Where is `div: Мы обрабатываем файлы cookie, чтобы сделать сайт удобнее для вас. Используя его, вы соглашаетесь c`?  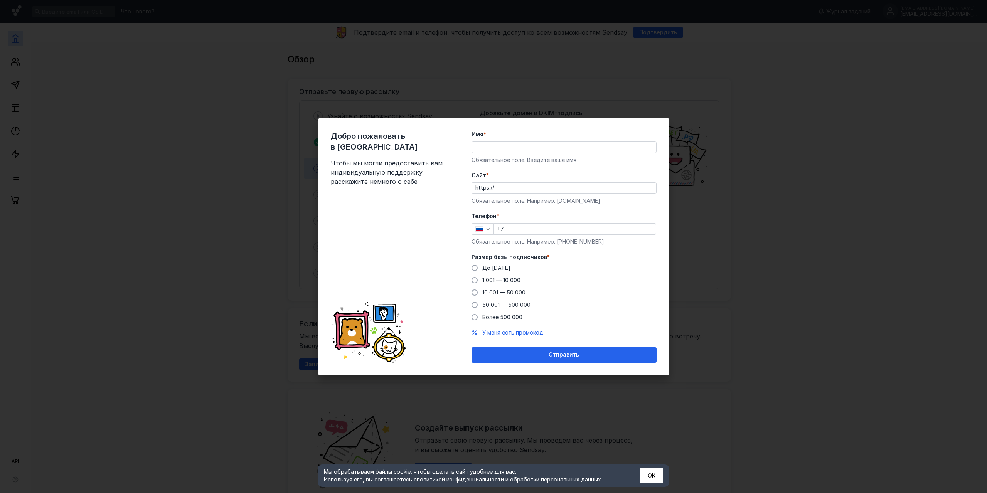 div: Мы обрабатываем файлы cookie, чтобы сделать сайт удобнее для вас. Используя его, вы соглашаетесь c is located at coordinates (472, 476).